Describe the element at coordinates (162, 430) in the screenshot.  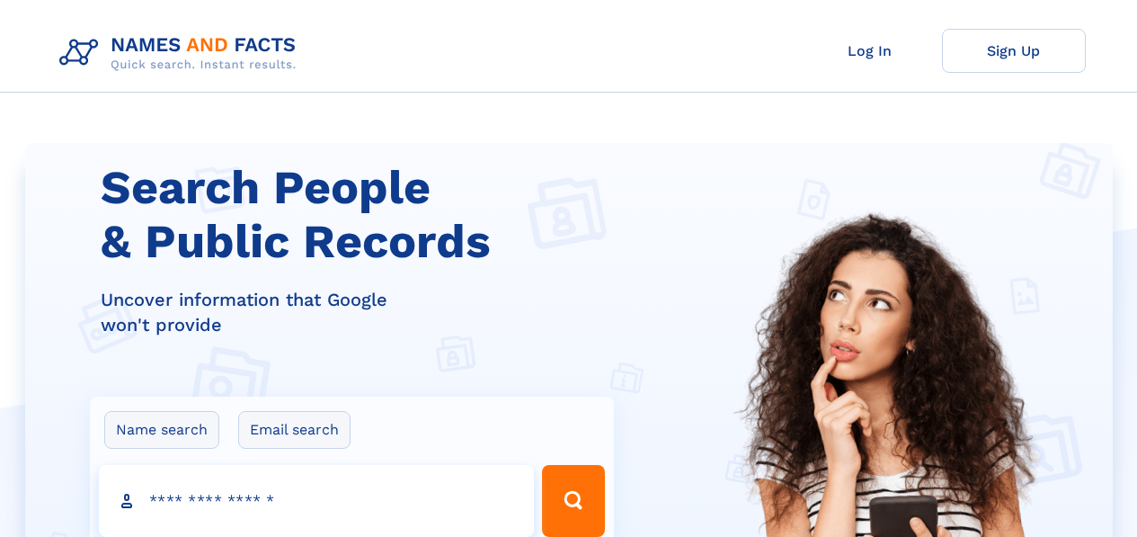
I see `label: Name search` at that location.